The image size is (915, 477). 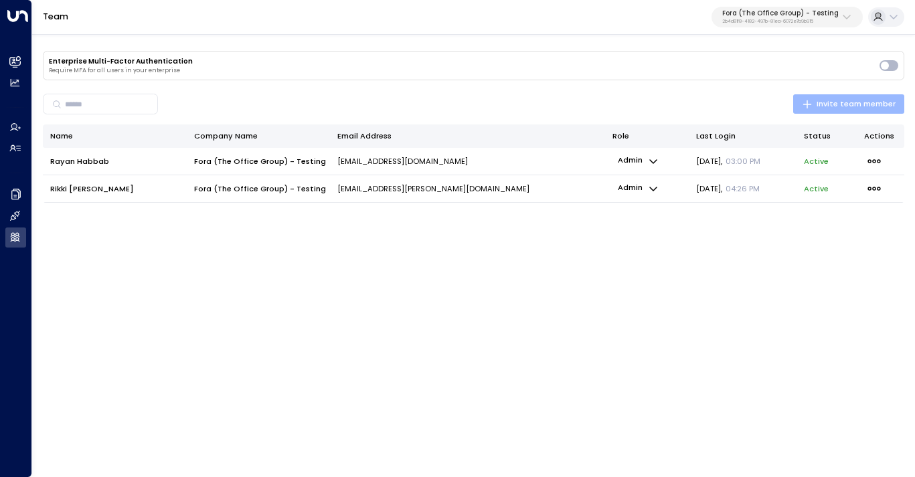 I want to click on button: Fora (The Office Group) - Testing2b4d81f8-4182-497b-81ea-6072e7b9b915, so click(x=788, y=17).